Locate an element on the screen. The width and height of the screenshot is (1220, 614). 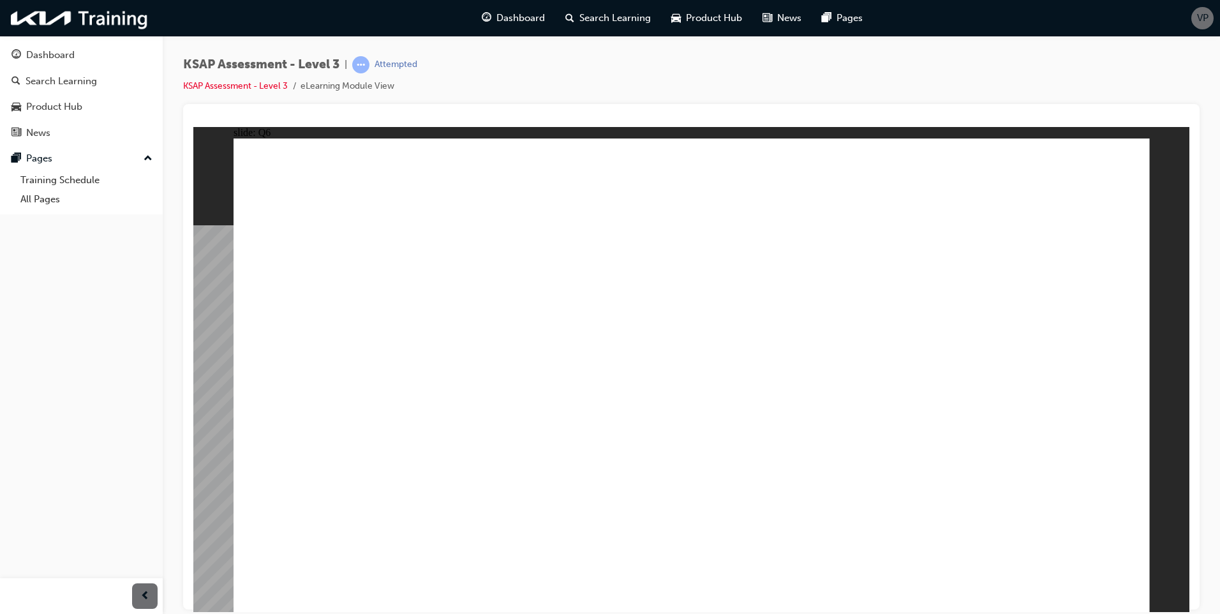
a: news-iconNews is located at coordinates (782, 18).